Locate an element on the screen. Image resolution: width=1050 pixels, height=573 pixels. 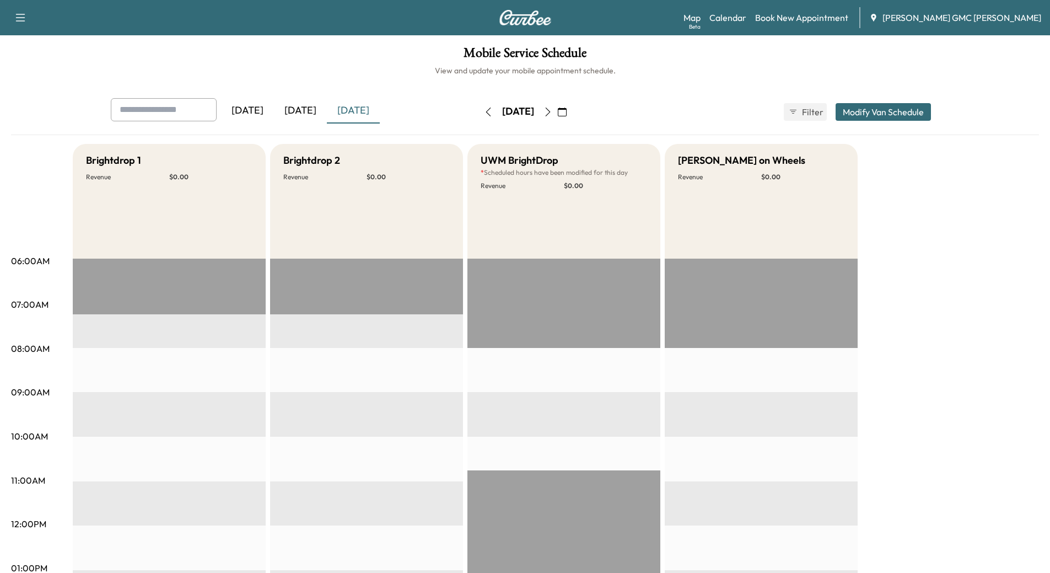
h5: UWM BrightDrop is located at coordinates (519, 160).